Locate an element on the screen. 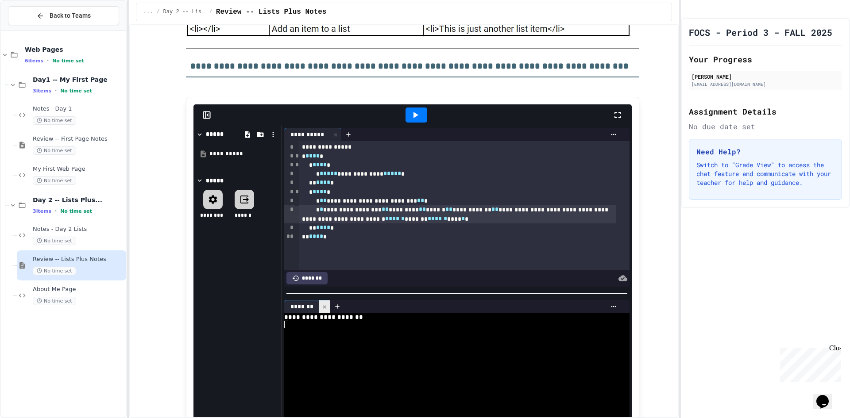  h2: Your Progress is located at coordinates (765, 59).